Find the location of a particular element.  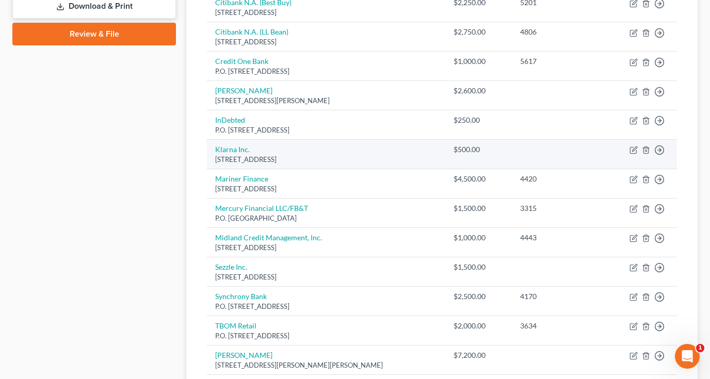

span: 1 is located at coordinates (700, 348).